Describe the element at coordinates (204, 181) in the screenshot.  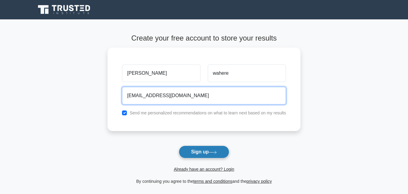
I see `div: By continuing you agree to the and the` at that location.